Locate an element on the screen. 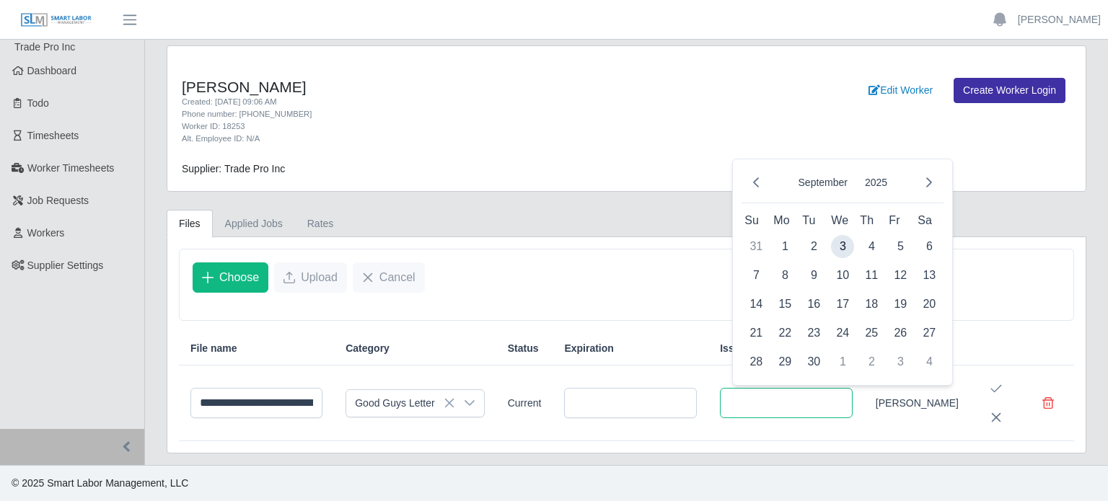 The height and width of the screenshot is (501, 1108). td: 20 is located at coordinates (929, 304).